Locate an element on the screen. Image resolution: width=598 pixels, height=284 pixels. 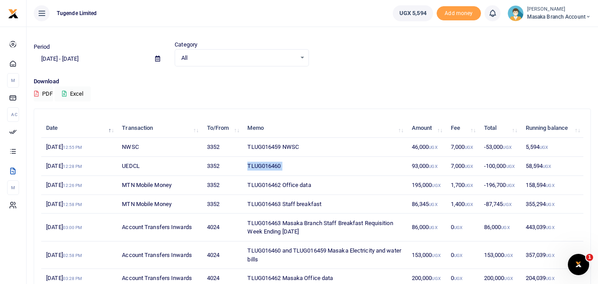
span: 1 is located at coordinates (590, 258).